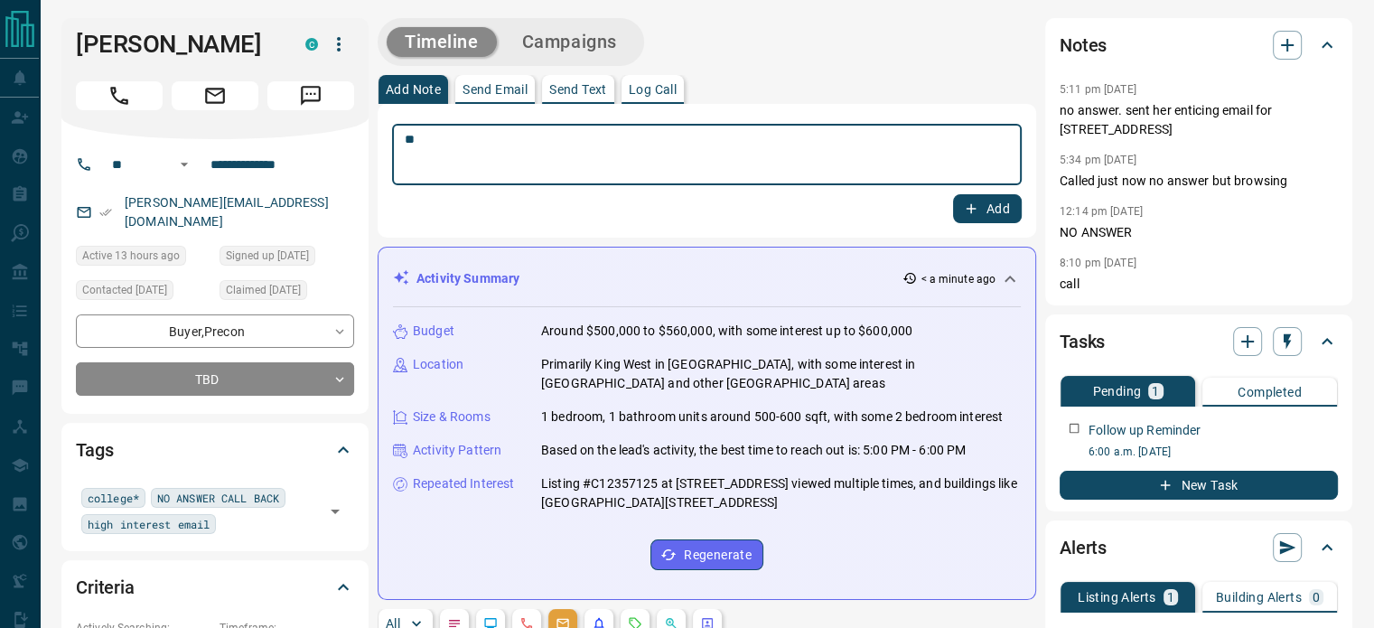 This screenshot has height=628, width=1374. Describe the element at coordinates (652, 89) in the screenshot. I see `p: Log Call` at that location.